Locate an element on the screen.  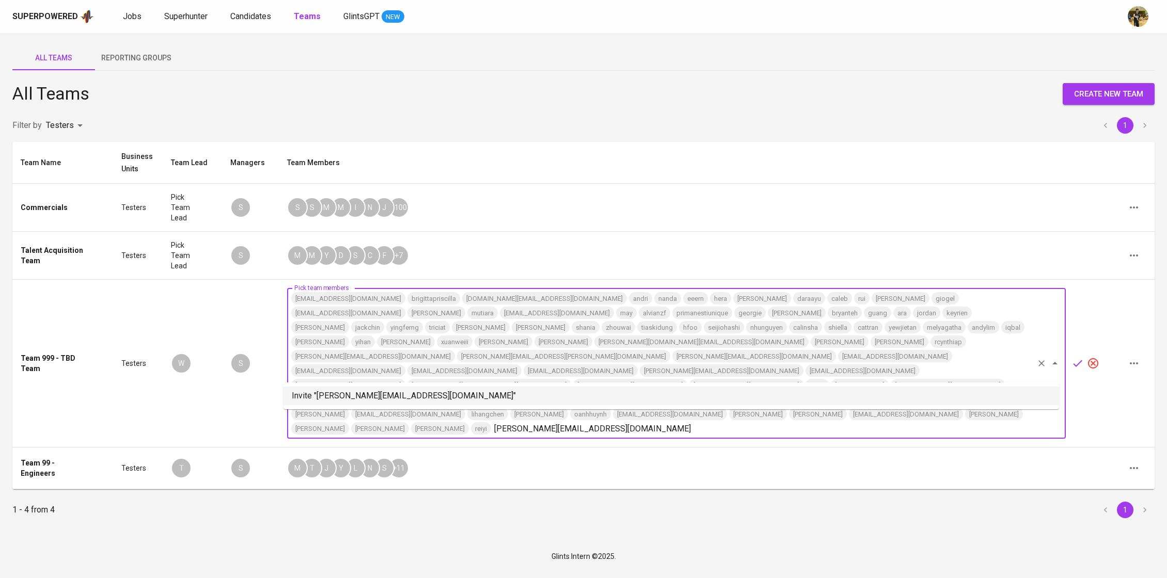
div: + 100 is located at coordinates (399, 208).